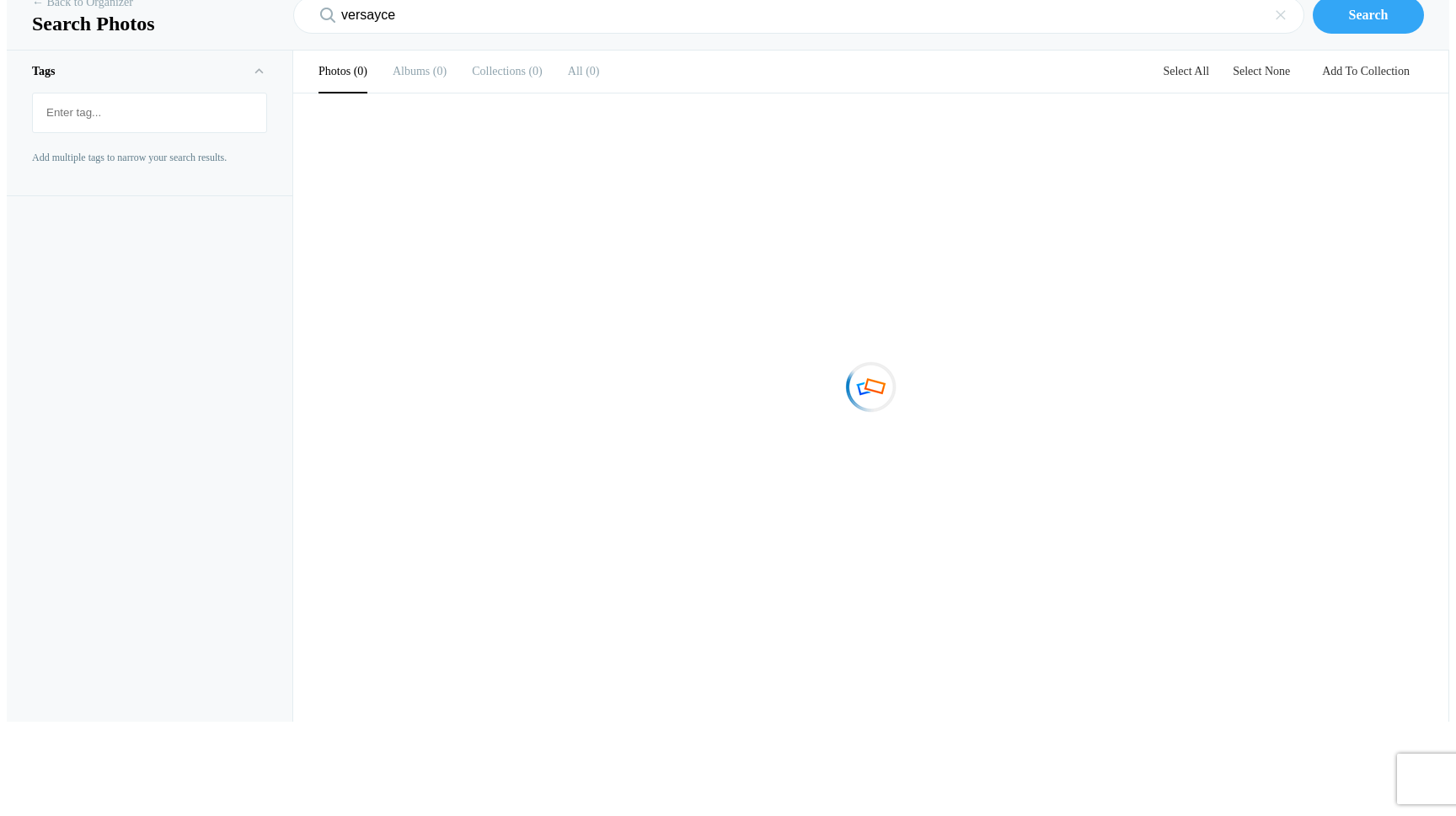  What do you see at coordinates (1261, 71) in the screenshot?
I see `a: Select None` at bounding box center [1261, 71].